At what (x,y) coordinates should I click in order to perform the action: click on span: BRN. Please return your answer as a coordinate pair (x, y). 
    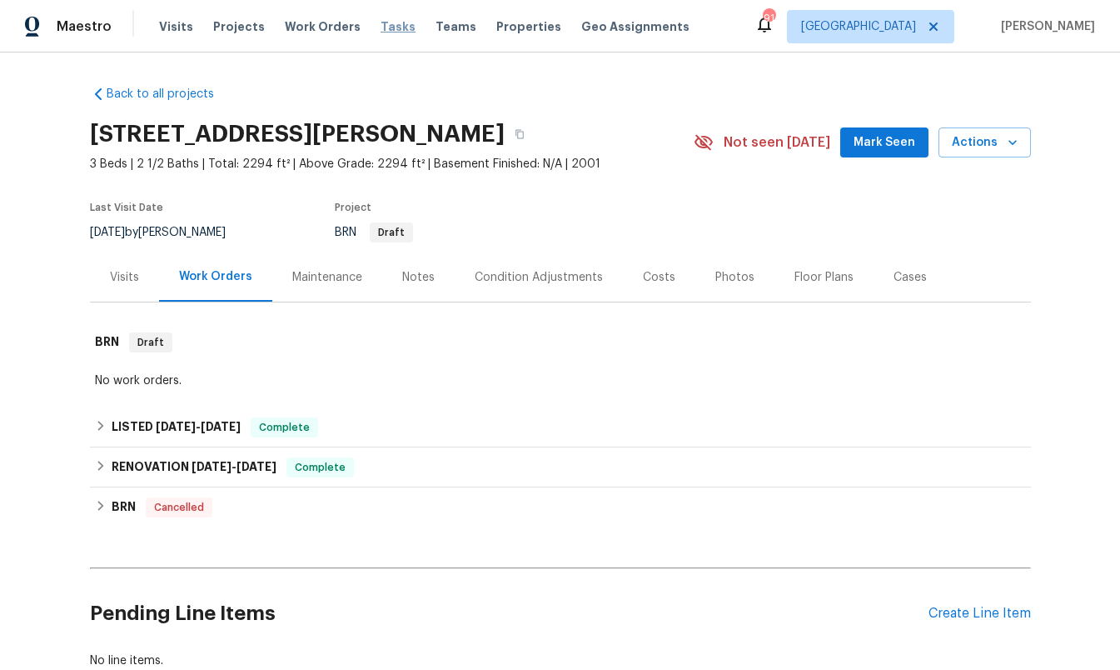
    Looking at the image, I should click on (374, 232).